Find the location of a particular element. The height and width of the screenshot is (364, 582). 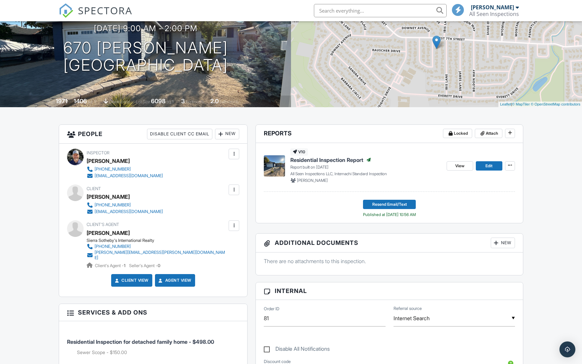

div: Sierra Sotheby's International Realty is located at coordinates (159, 240).